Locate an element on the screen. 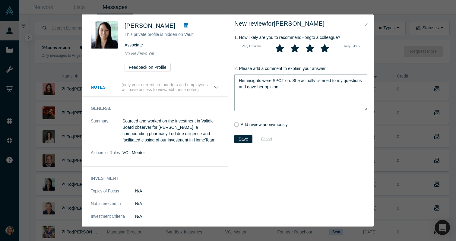 The image size is (456, 241). dt: Not Interested In is located at coordinates (113, 207).